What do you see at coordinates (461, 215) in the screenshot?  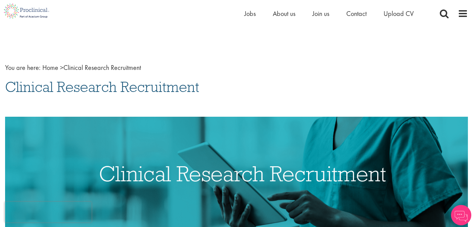 I see `img: Chatbot` at bounding box center [461, 215].